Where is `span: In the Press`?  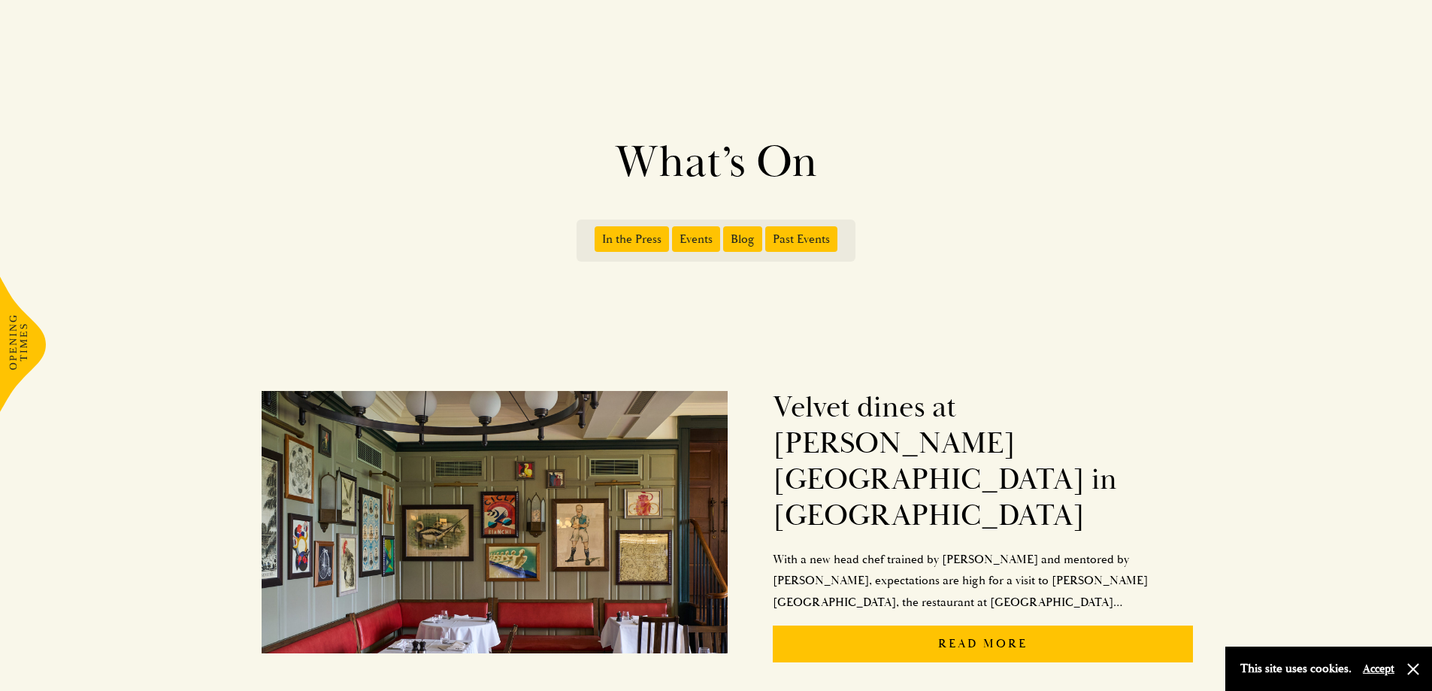 span: In the Press is located at coordinates (631, 239).